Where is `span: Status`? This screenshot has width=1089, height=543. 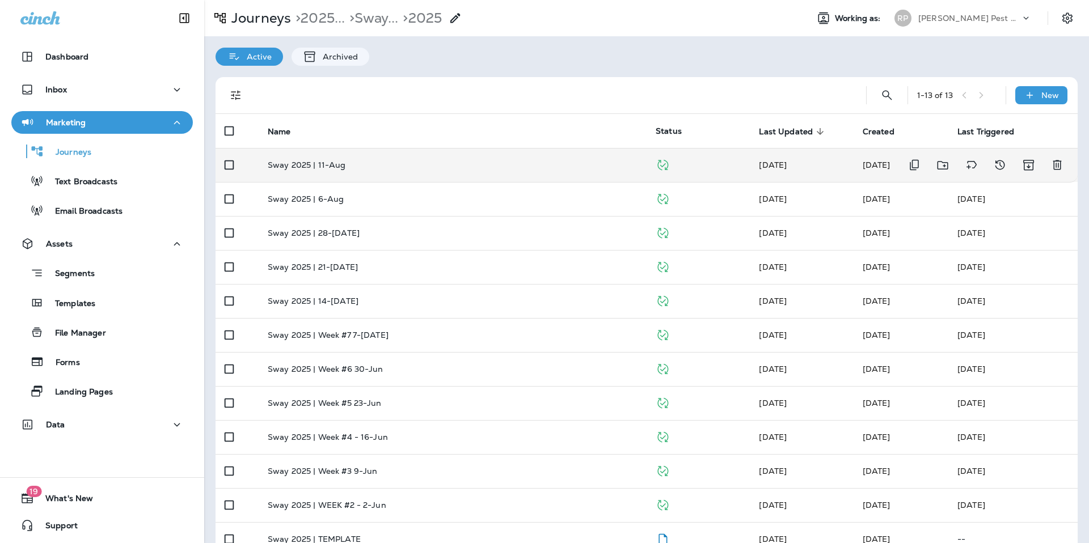
span: Status is located at coordinates (669, 131).